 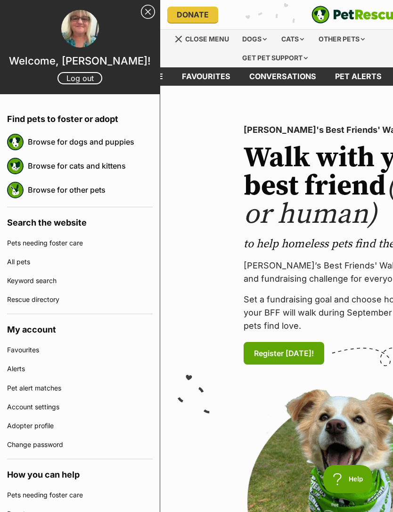 I want to click on a: Rescue directory, so click(x=80, y=300).